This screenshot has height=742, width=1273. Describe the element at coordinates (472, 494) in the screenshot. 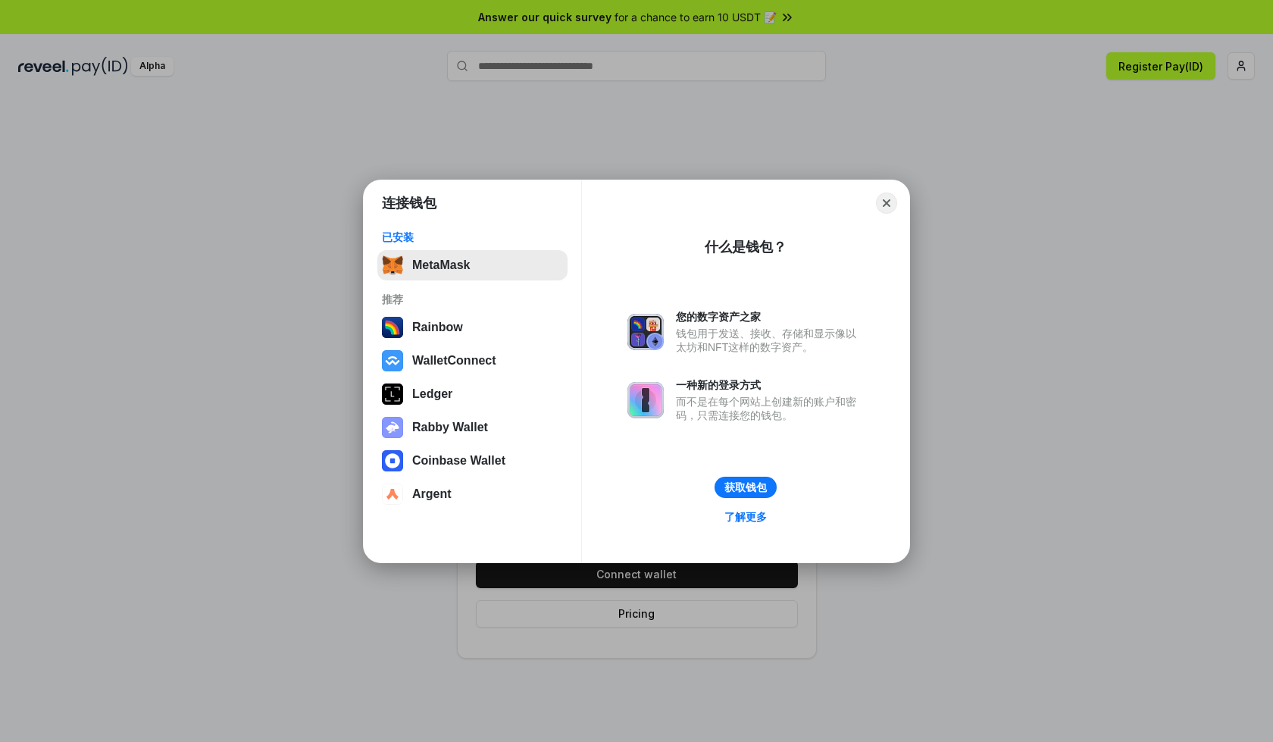

I see `button: Argent` at that location.